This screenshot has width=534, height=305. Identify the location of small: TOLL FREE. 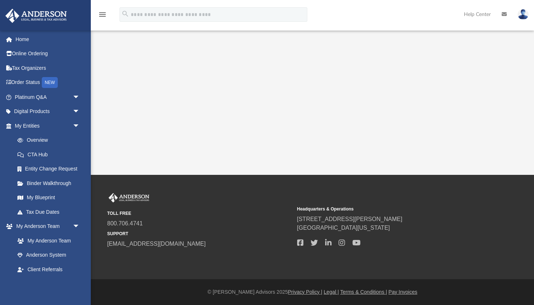
(199, 213).